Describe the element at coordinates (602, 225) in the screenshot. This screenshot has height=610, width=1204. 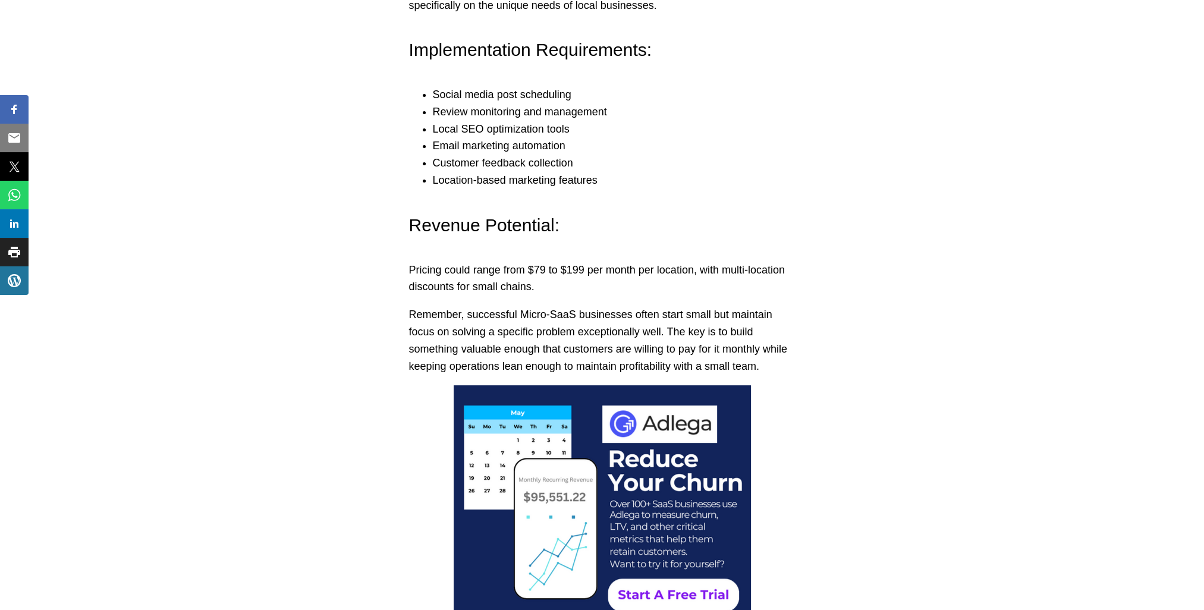
I see `h4: Revenue Potential:` at that location.